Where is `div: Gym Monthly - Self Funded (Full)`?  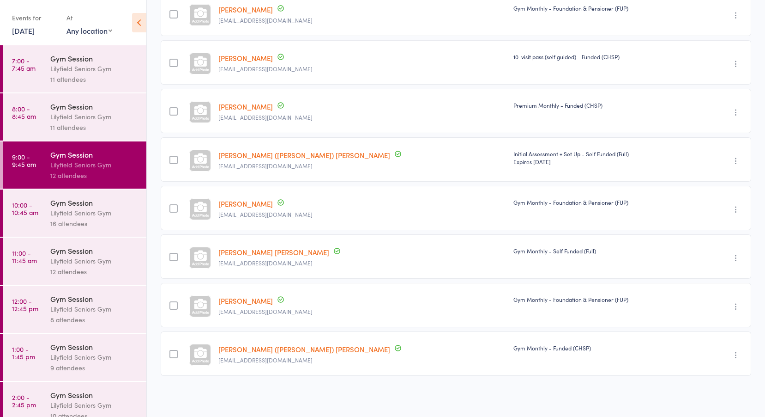 div: Gym Monthly - Self Funded (Full) is located at coordinates (605, 250).